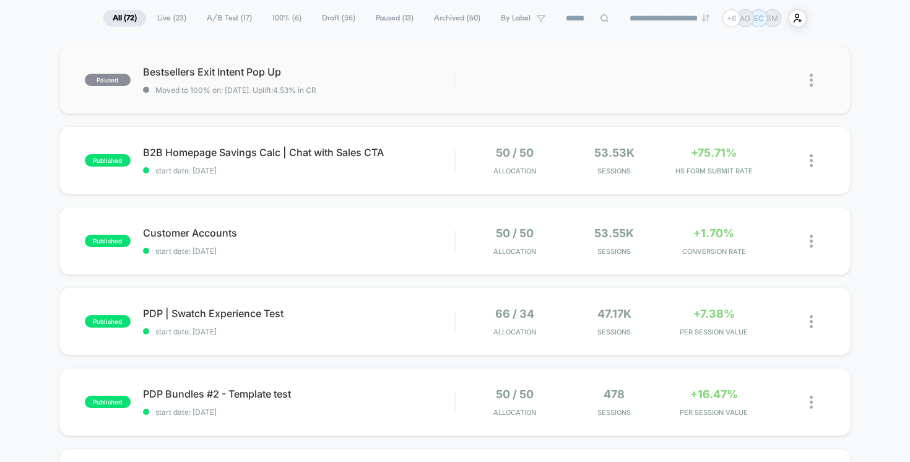  What do you see at coordinates (772, 18) in the screenshot?
I see `p: SM` at bounding box center [772, 18].